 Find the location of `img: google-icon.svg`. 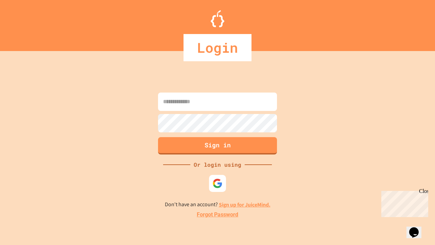

img: google-icon.svg is located at coordinates (217, 183).